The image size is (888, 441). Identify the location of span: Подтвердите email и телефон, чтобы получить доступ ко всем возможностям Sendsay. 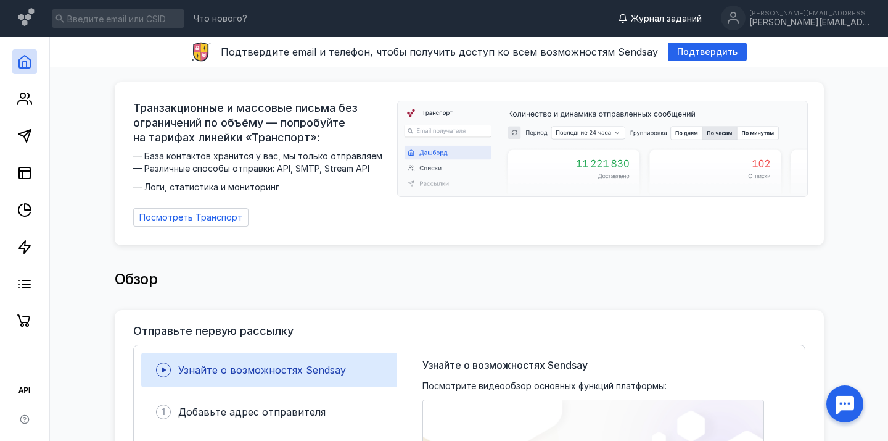
(439, 52).